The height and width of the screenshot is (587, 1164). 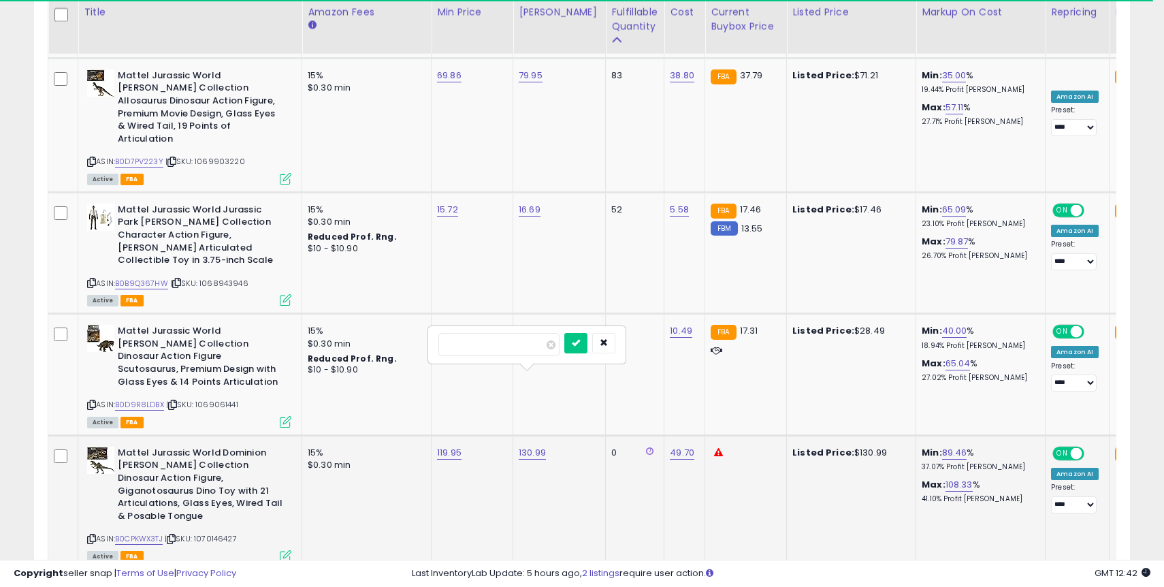 I want to click on div: Title, so click(x=190, y=12).